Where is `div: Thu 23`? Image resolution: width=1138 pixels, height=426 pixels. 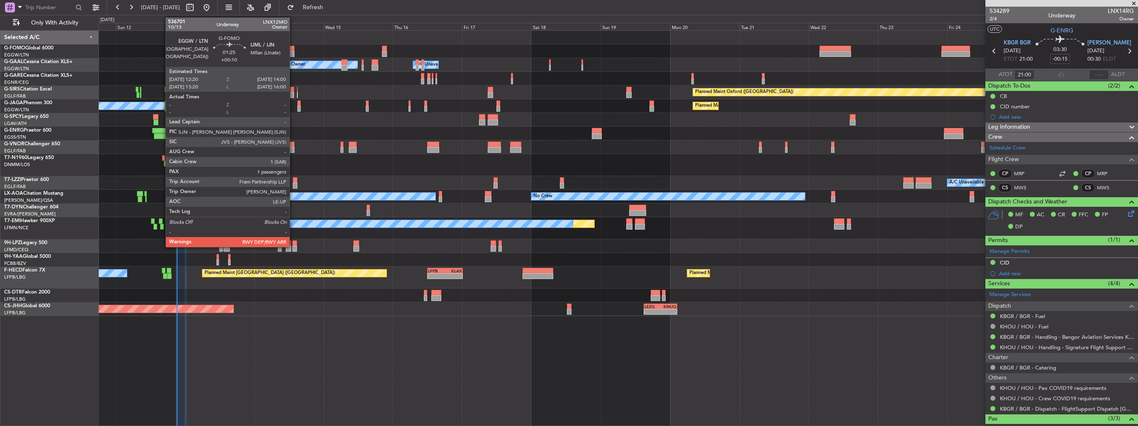
div: Thu 23 is located at coordinates (913, 27).